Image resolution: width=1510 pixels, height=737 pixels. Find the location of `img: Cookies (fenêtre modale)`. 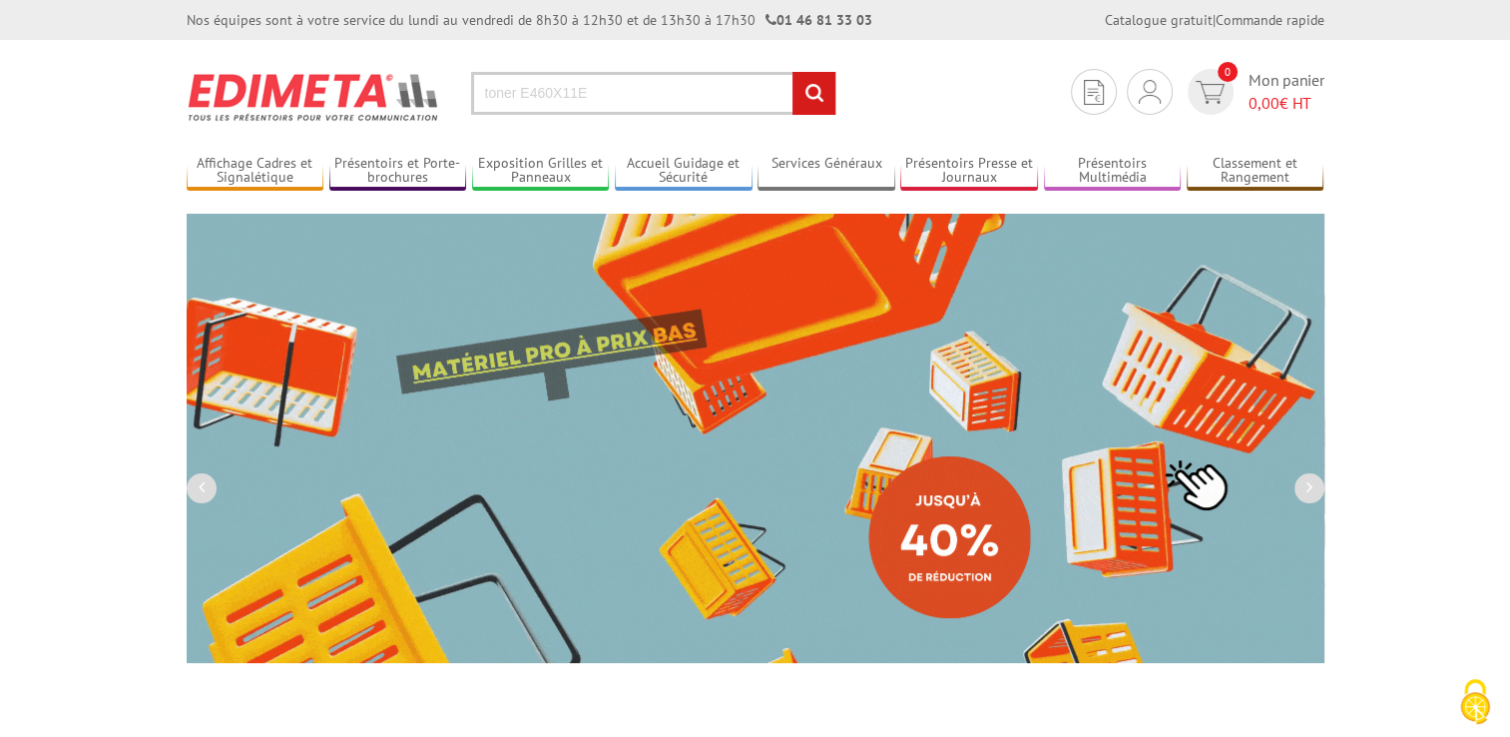

img: Cookies (fenêtre modale) is located at coordinates (1475, 702).